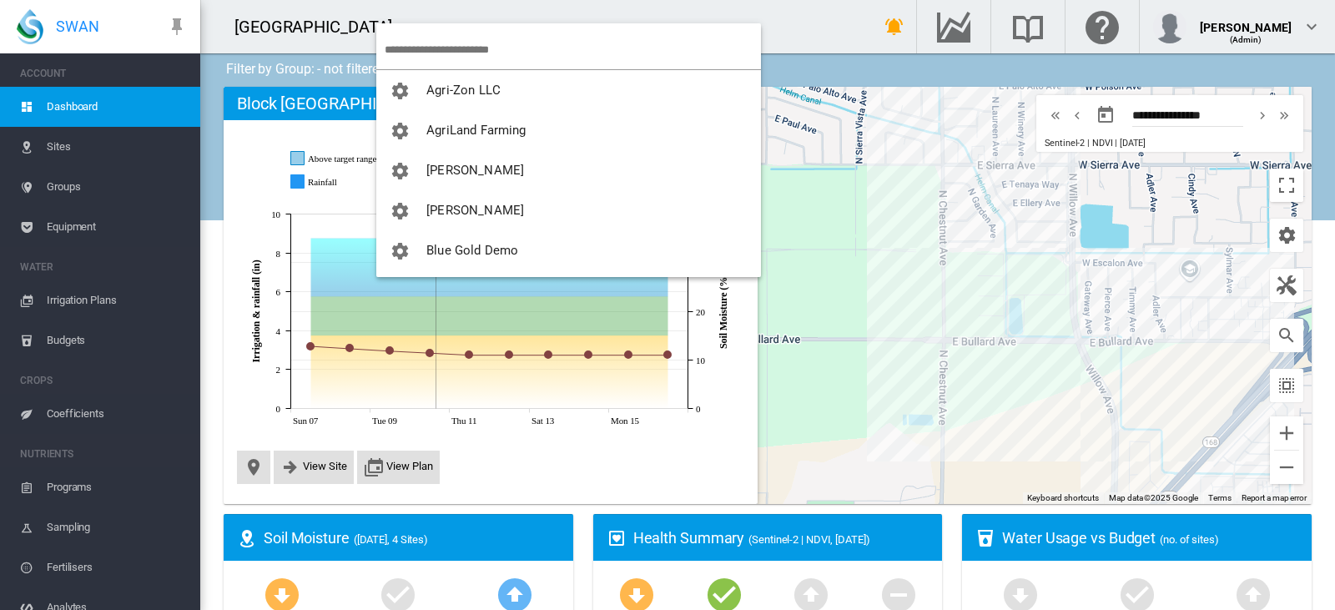  What do you see at coordinates (568, 250) in the screenshot?
I see `button: You have 'Admin' permissions to Blue Gold Demo` at bounding box center [568, 250].